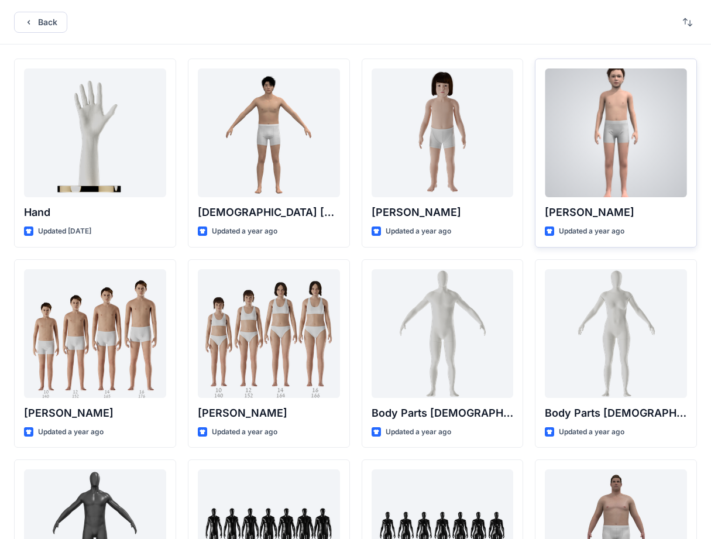 The height and width of the screenshot is (539, 711). I want to click on p: Hand, so click(95, 212).